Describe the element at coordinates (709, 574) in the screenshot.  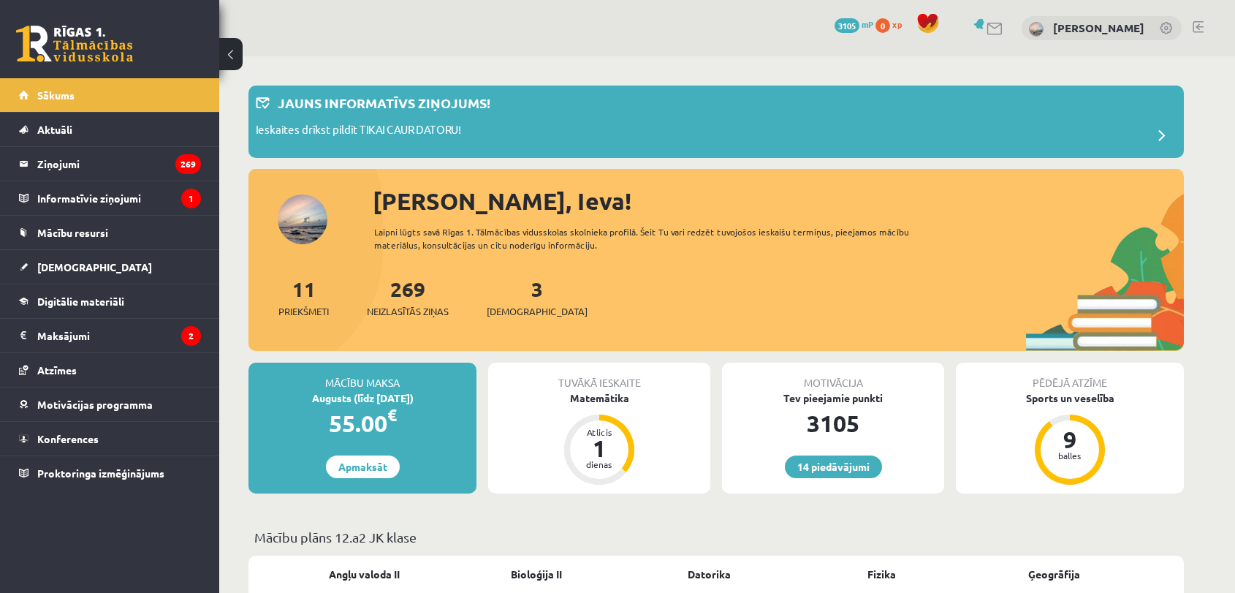
I see `a: Datorika` at that location.